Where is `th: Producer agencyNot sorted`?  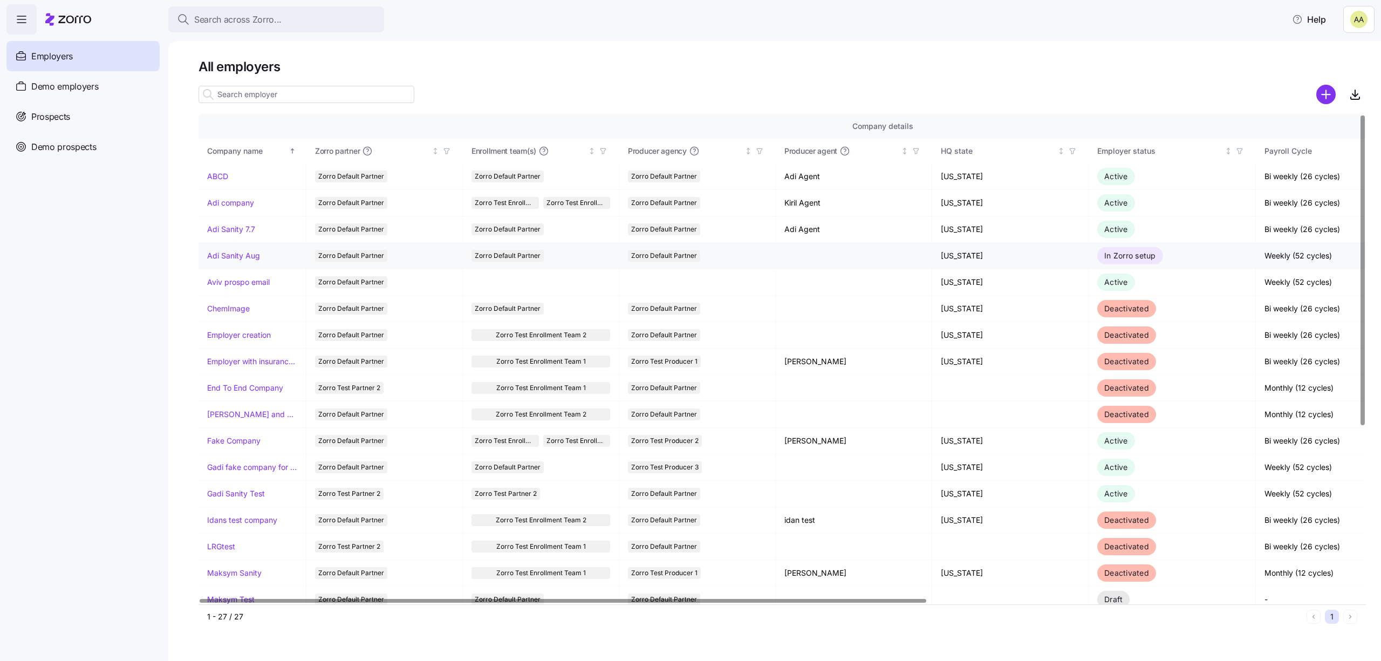
th: Producer agencyNot sorted is located at coordinates (698, 151).